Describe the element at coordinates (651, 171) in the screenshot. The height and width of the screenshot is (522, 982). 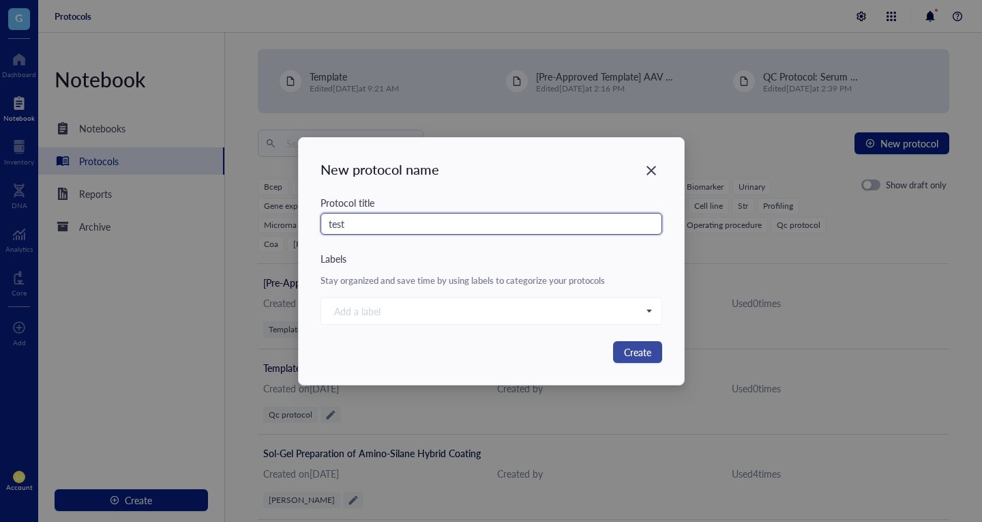
I see `span: Close` at that location.